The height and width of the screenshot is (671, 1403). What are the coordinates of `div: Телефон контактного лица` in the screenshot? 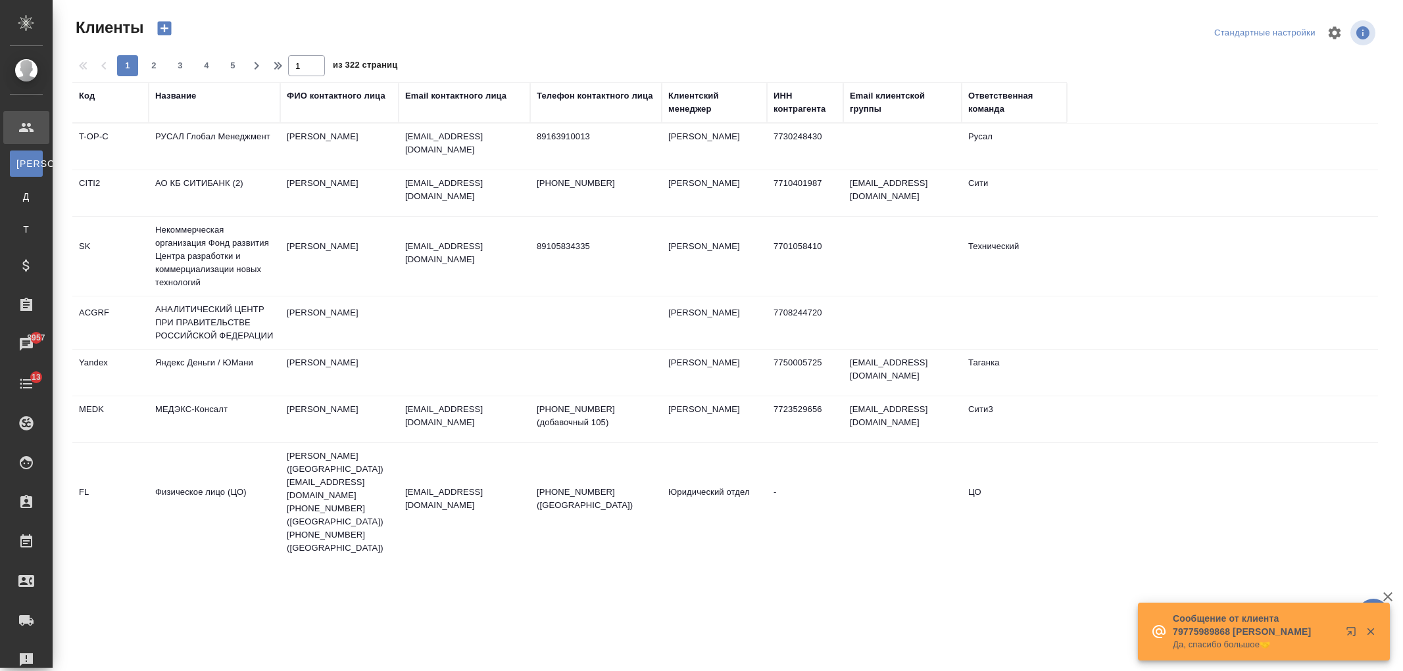 It's located at (594, 96).